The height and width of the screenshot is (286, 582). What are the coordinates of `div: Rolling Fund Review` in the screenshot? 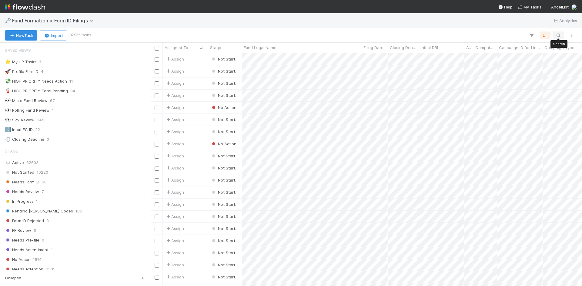 It's located at (27, 110).